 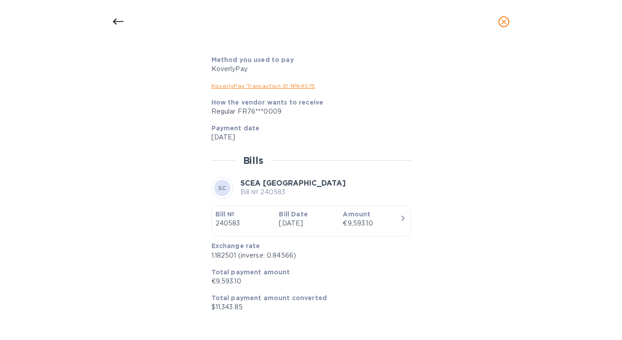 I want to click on b: Method you used to pay, so click(x=252, y=60).